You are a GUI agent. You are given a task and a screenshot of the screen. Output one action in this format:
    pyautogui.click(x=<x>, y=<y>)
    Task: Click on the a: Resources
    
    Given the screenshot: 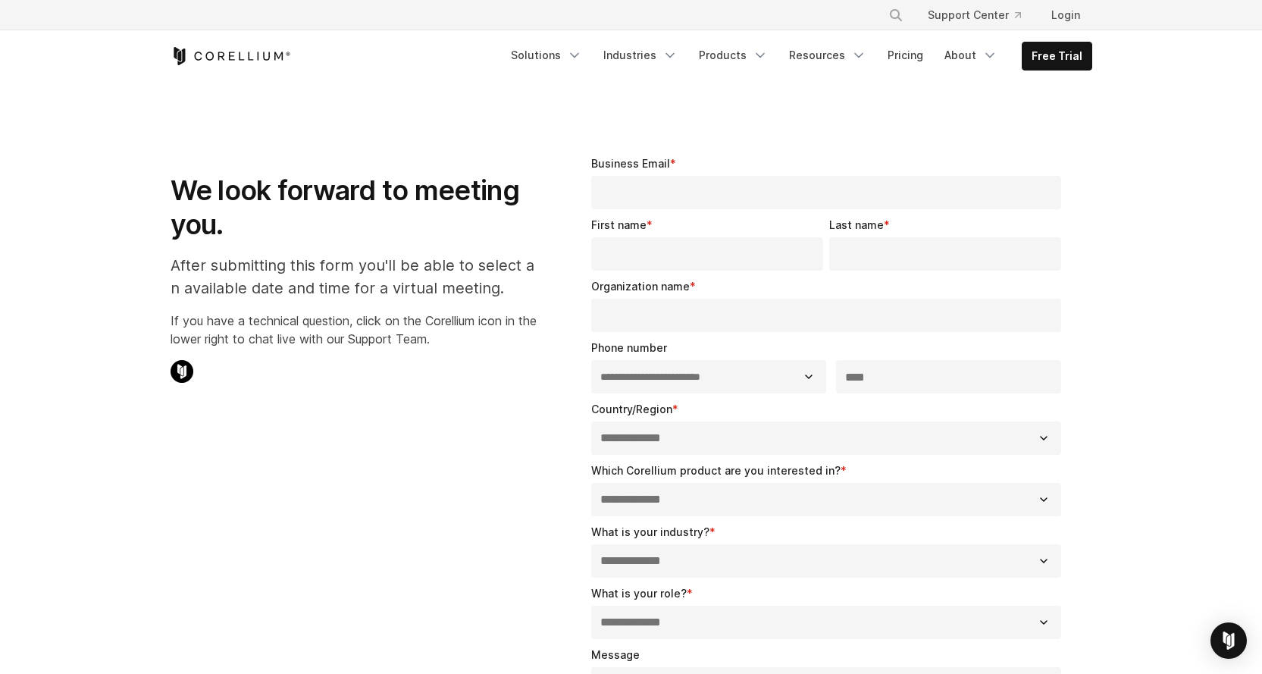 What is the action you would take?
    pyautogui.click(x=828, y=55)
    